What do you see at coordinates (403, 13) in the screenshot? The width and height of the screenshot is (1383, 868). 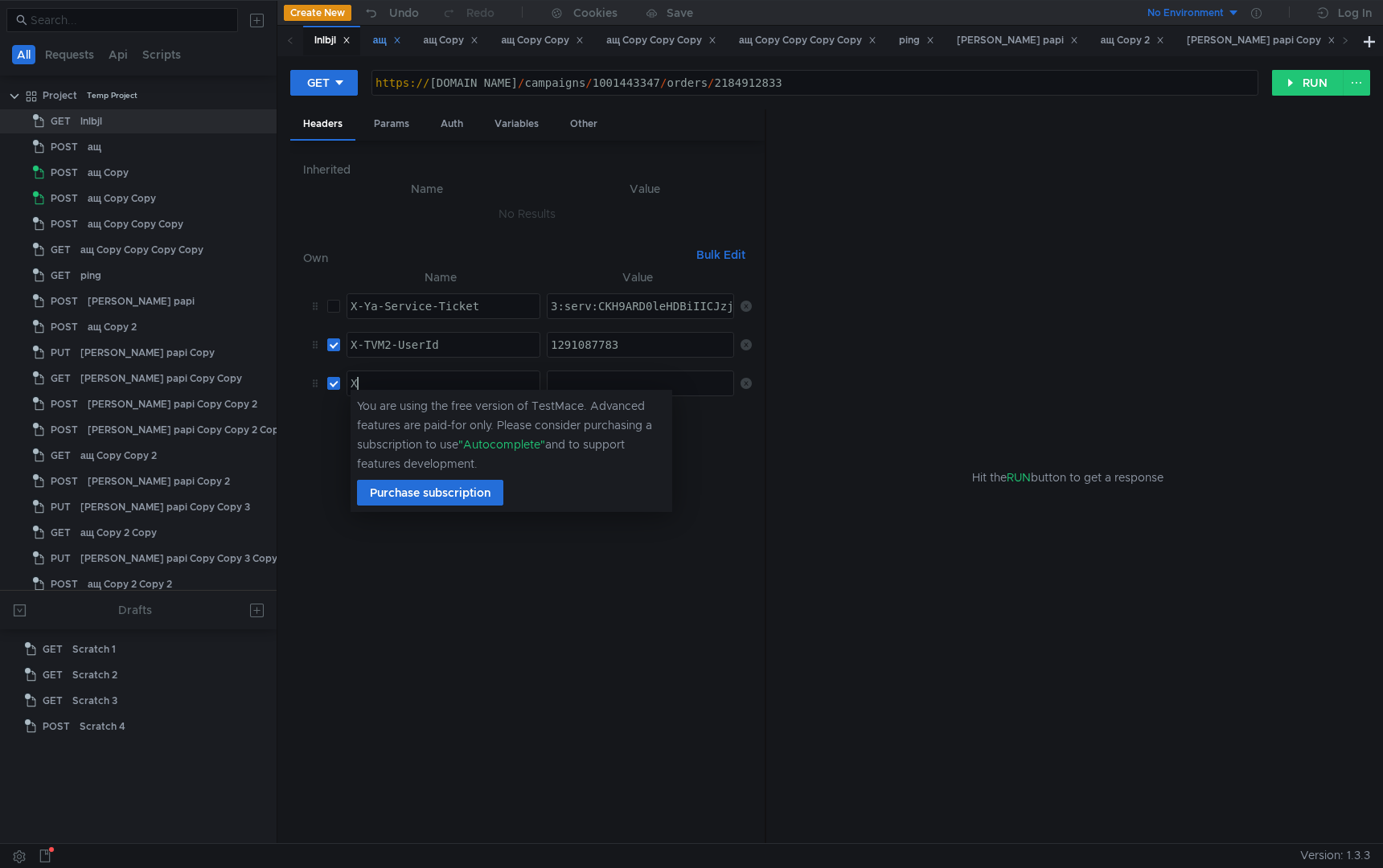 I see `div: Undo` at bounding box center [403, 13].